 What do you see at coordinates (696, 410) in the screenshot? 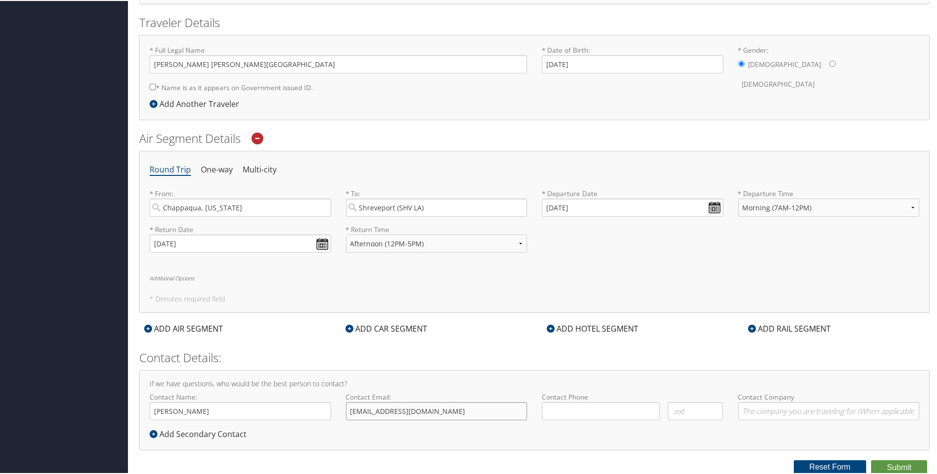
I see `input: .ext` at bounding box center [696, 410].